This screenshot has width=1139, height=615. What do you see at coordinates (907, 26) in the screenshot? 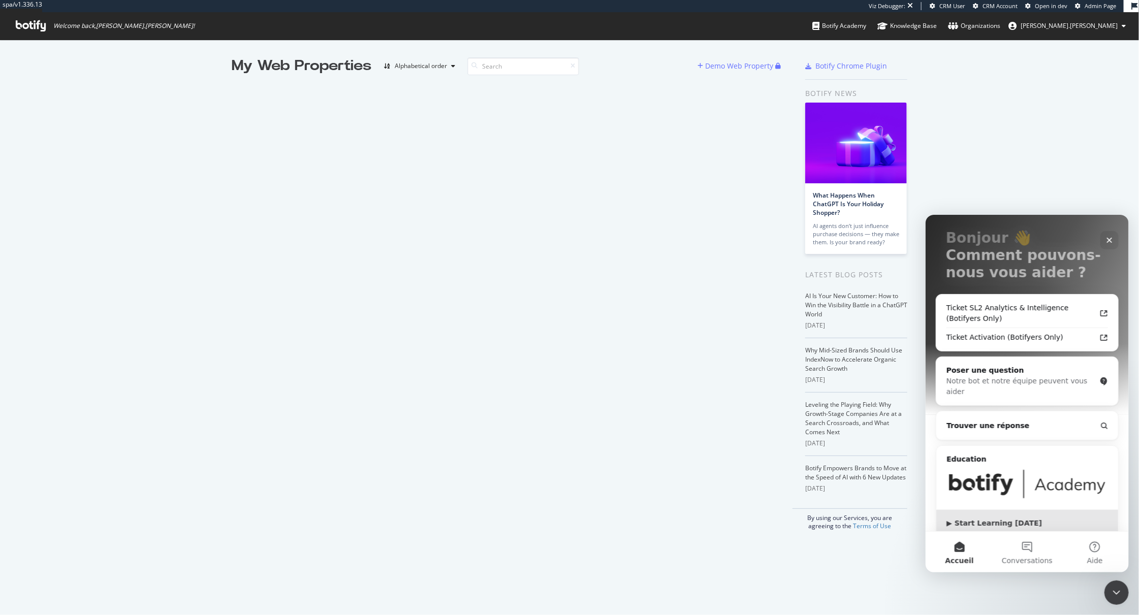
I see `a: Knowledge Base` at bounding box center [907, 26].